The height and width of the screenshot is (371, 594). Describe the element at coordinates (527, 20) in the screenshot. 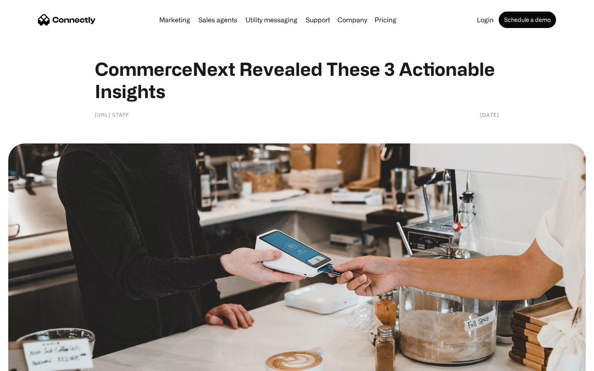

I see `a: Schedule a demo` at that location.